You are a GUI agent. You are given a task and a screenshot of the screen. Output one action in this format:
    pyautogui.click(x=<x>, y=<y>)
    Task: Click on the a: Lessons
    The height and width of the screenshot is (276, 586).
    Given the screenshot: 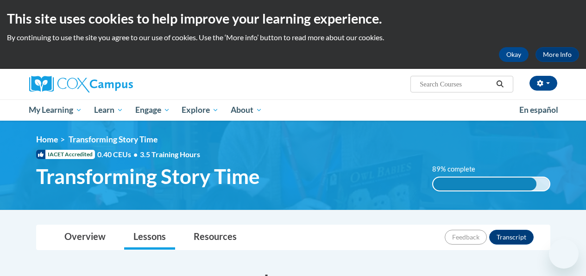 What is the action you would take?
    pyautogui.click(x=150, y=238)
    